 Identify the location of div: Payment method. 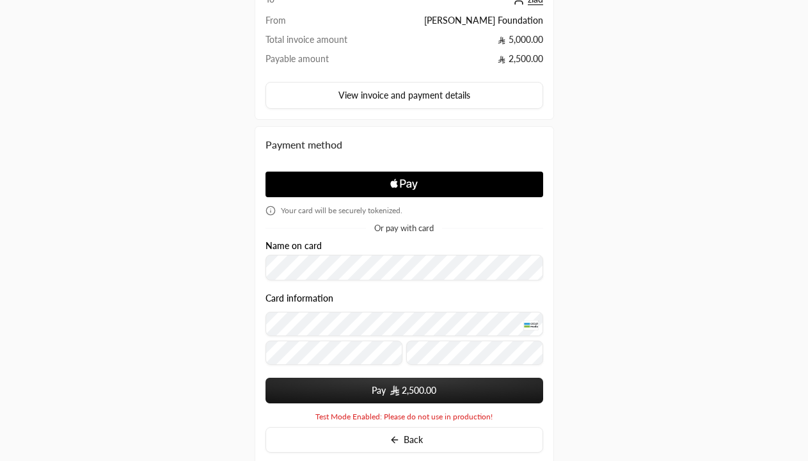
(404, 145).